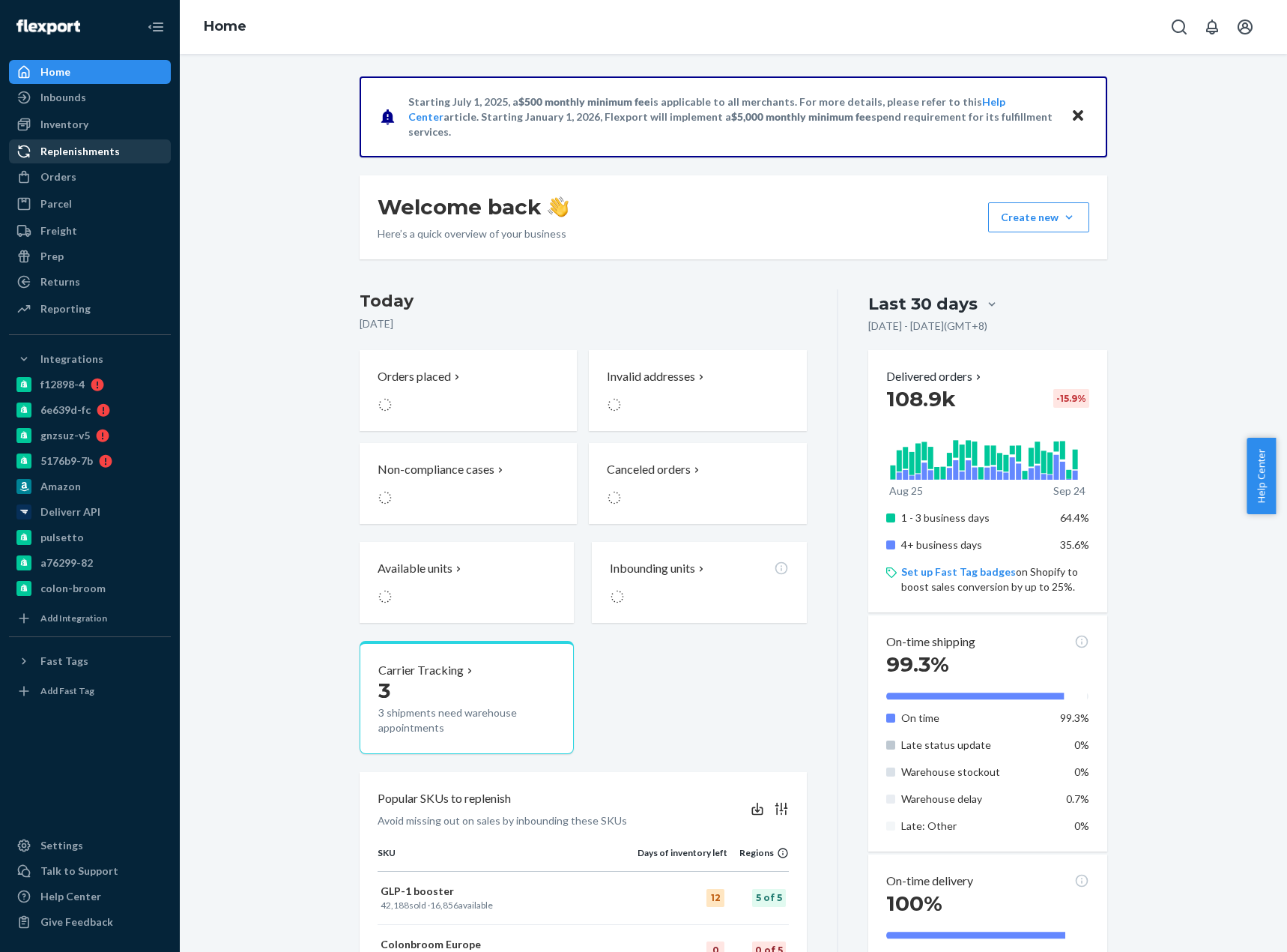 This screenshot has height=952, width=1287. What do you see at coordinates (936, 376) in the screenshot?
I see `button: Delivered orders` at bounding box center [936, 376].